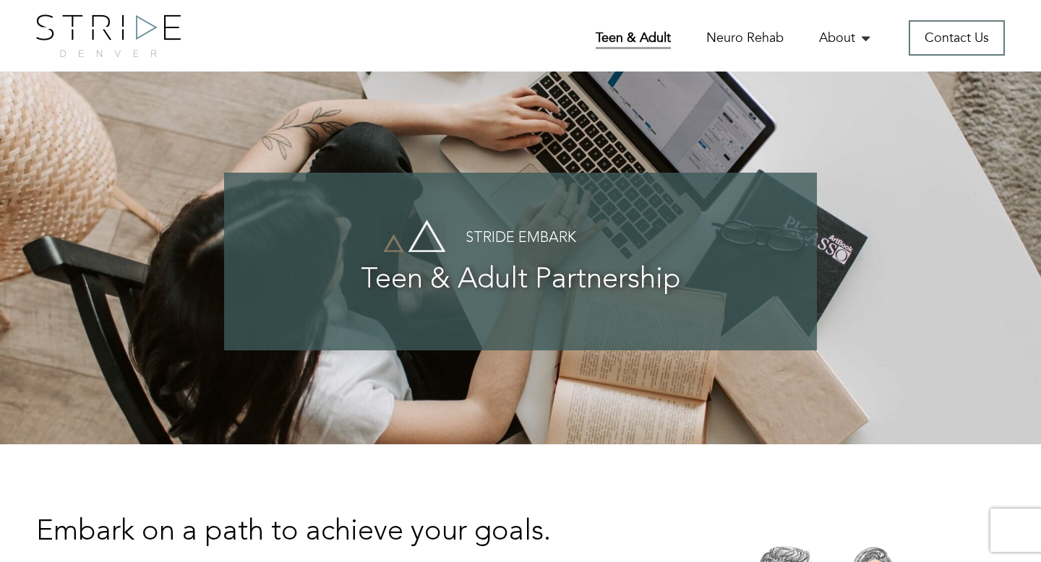 The image size is (1041, 562). Describe the element at coordinates (633, 39) in the screenshot. I see `a: Teen & Adult` at that location.